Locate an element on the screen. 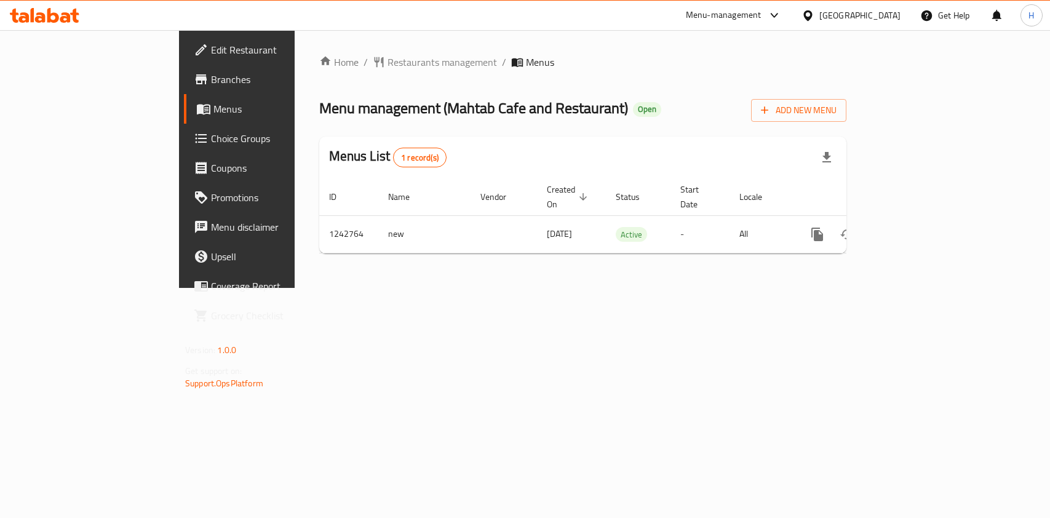 The height and width of the screenshot is (518, 1050). span: H is located at coordinates (1031, 15).